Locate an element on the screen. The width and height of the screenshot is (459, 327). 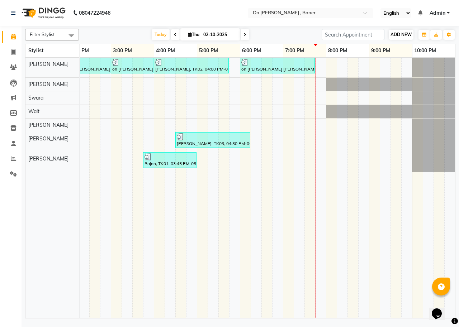
span: ADD NEW is located at coordinates (401, 34).